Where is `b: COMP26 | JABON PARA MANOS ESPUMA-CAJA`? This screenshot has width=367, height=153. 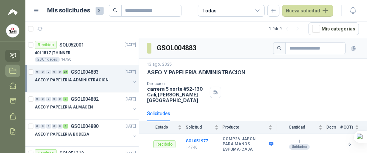 b: COMP26 | JABON PARA MANOS ESPUMA-CAJA is located at coordinates (245, 144).